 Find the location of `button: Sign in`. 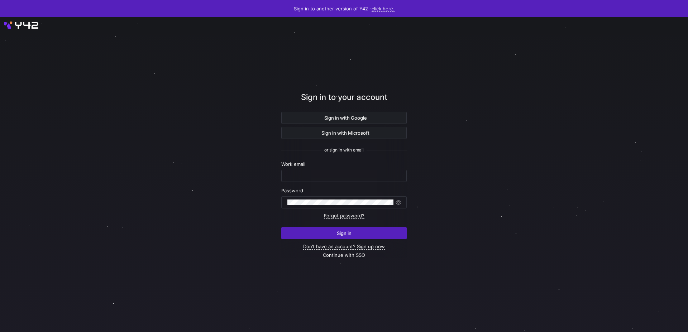

button: Sign in is located at coordinates (344, 233).